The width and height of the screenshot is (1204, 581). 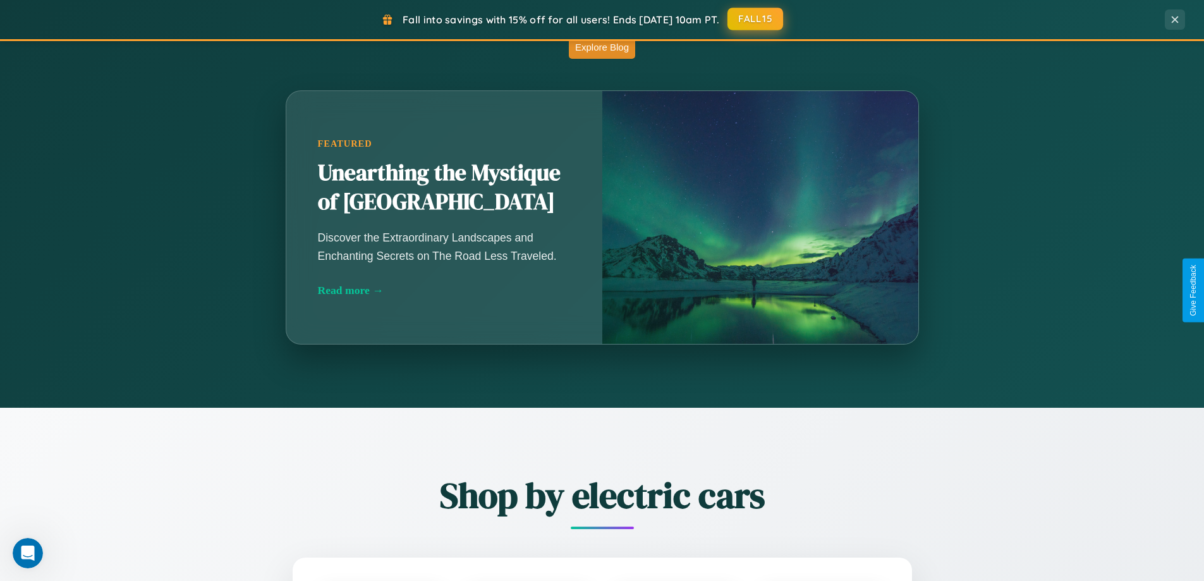 What do you see at coordinates (444, 144) in the screenshot?
I see `div: Featured` at bounding box center [444, 144].